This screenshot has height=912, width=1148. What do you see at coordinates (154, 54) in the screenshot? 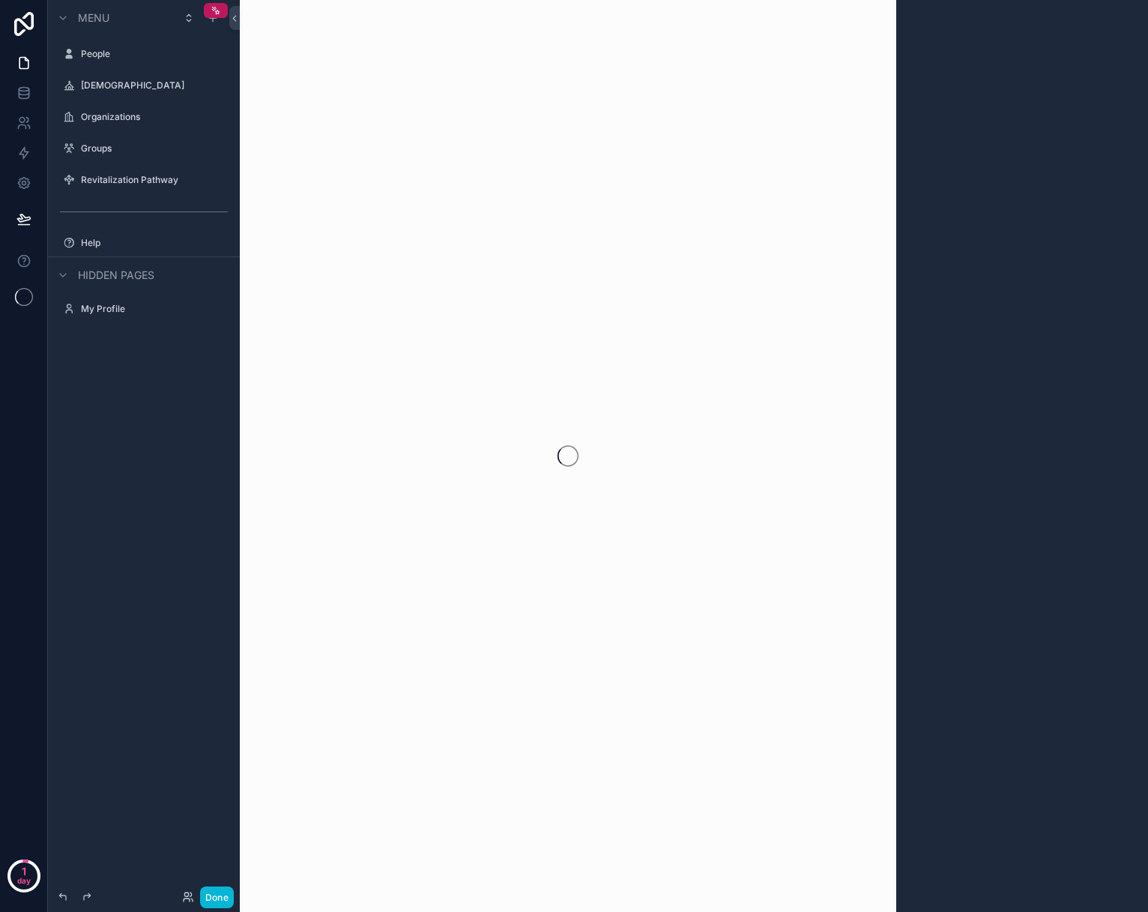
I see `label: People` at bounding box center [154, 54].